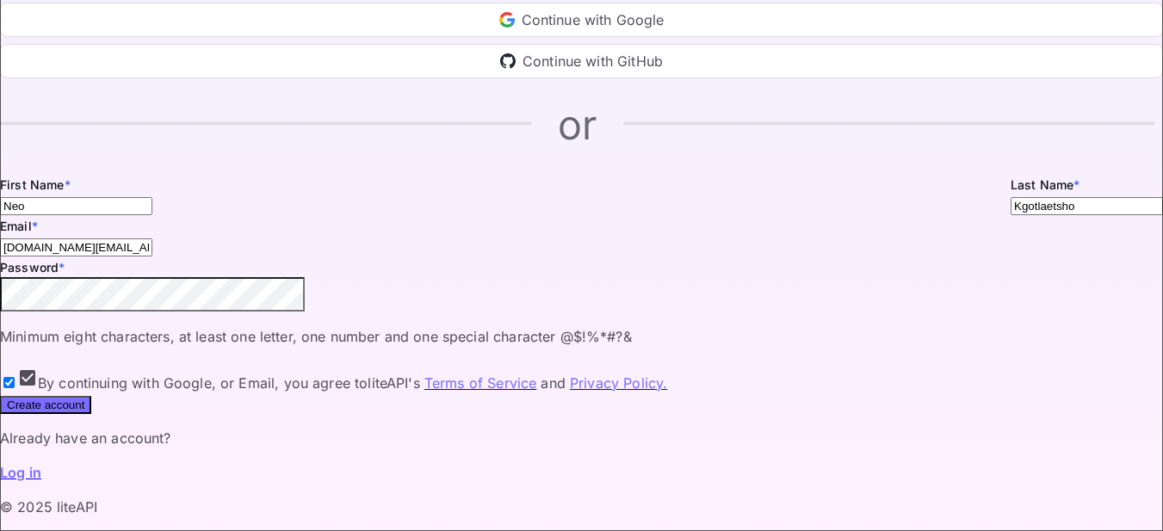 The height and width of the screenshot is (531, 1163). I want to click on input: By continuing with Google, or Email, you agree toliteAPI's Terms of Service and Privacy Policy., so click(9, 382).